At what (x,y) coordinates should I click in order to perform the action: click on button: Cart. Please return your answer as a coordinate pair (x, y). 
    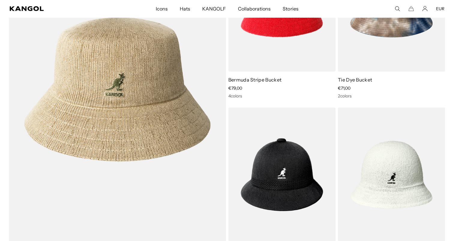
    Looking at the image, I should click on (411, 9).